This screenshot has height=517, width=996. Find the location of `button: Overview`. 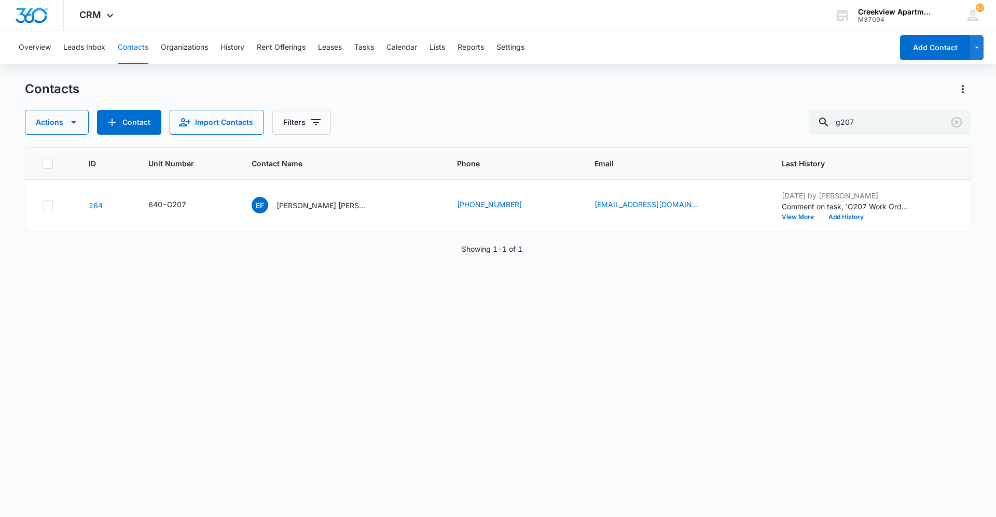

button: Overview is located at coordinates (35, 48).